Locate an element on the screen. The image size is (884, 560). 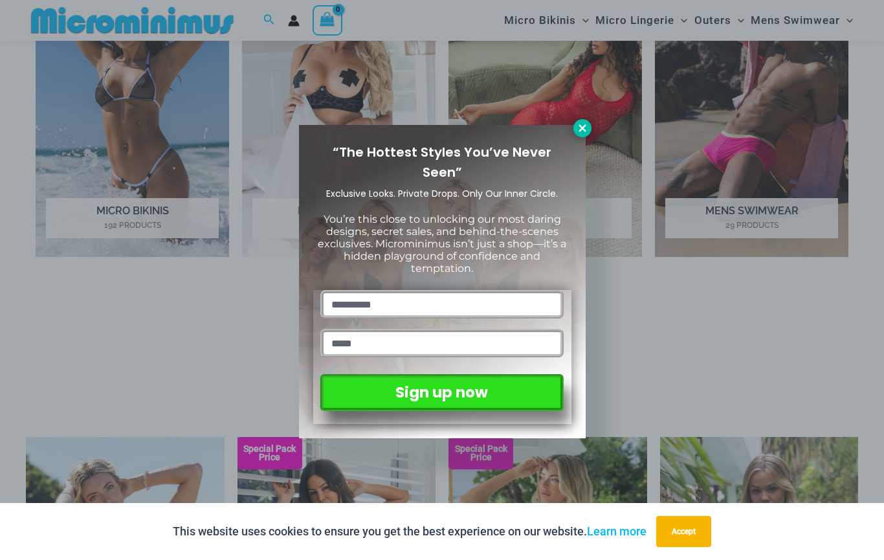
p: This website uses cookies to ensure you get the best experience on our website. is located at coordinates (410, 531).